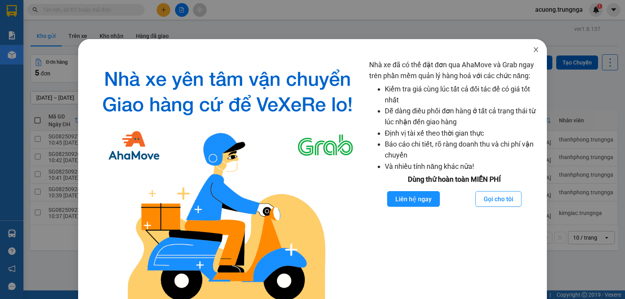  What do you see at coordinates (536, 50) in the screenshot?
I see `span: close` at bounding box center [536, 50].